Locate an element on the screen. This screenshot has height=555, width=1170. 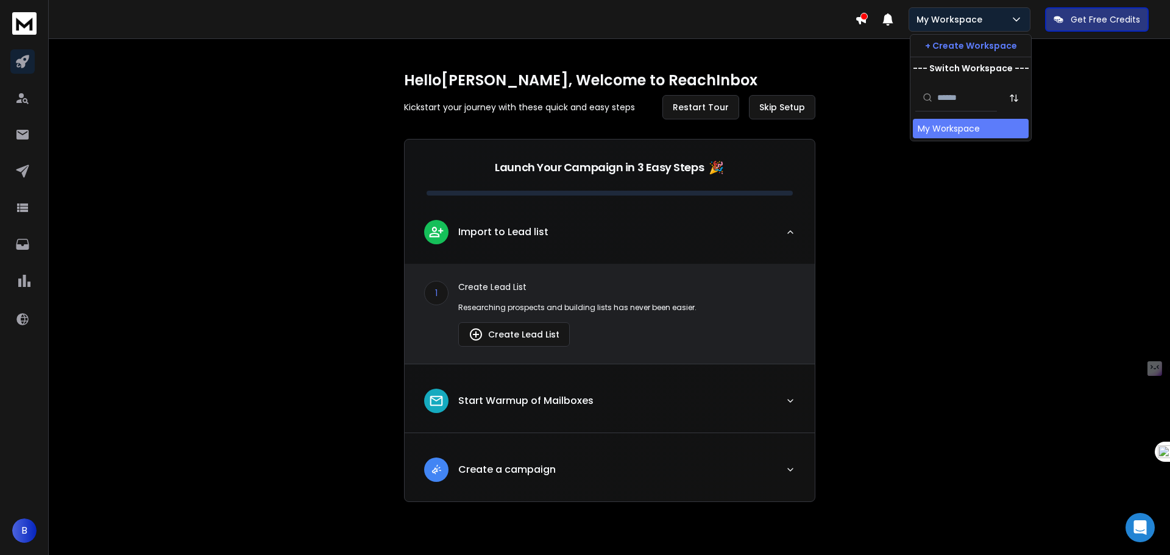
button: Skip Setup is located at coordinates (782, 107).